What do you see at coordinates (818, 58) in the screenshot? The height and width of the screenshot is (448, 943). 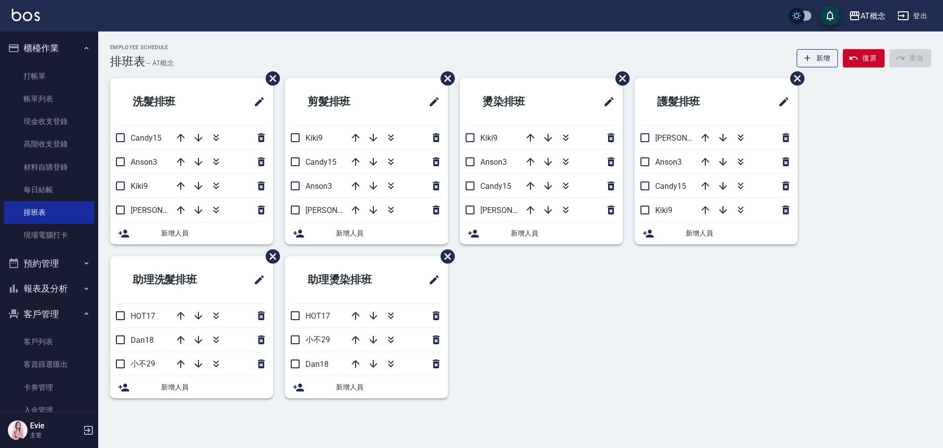 I see `button: 新增` at bounding box center [818, 58].